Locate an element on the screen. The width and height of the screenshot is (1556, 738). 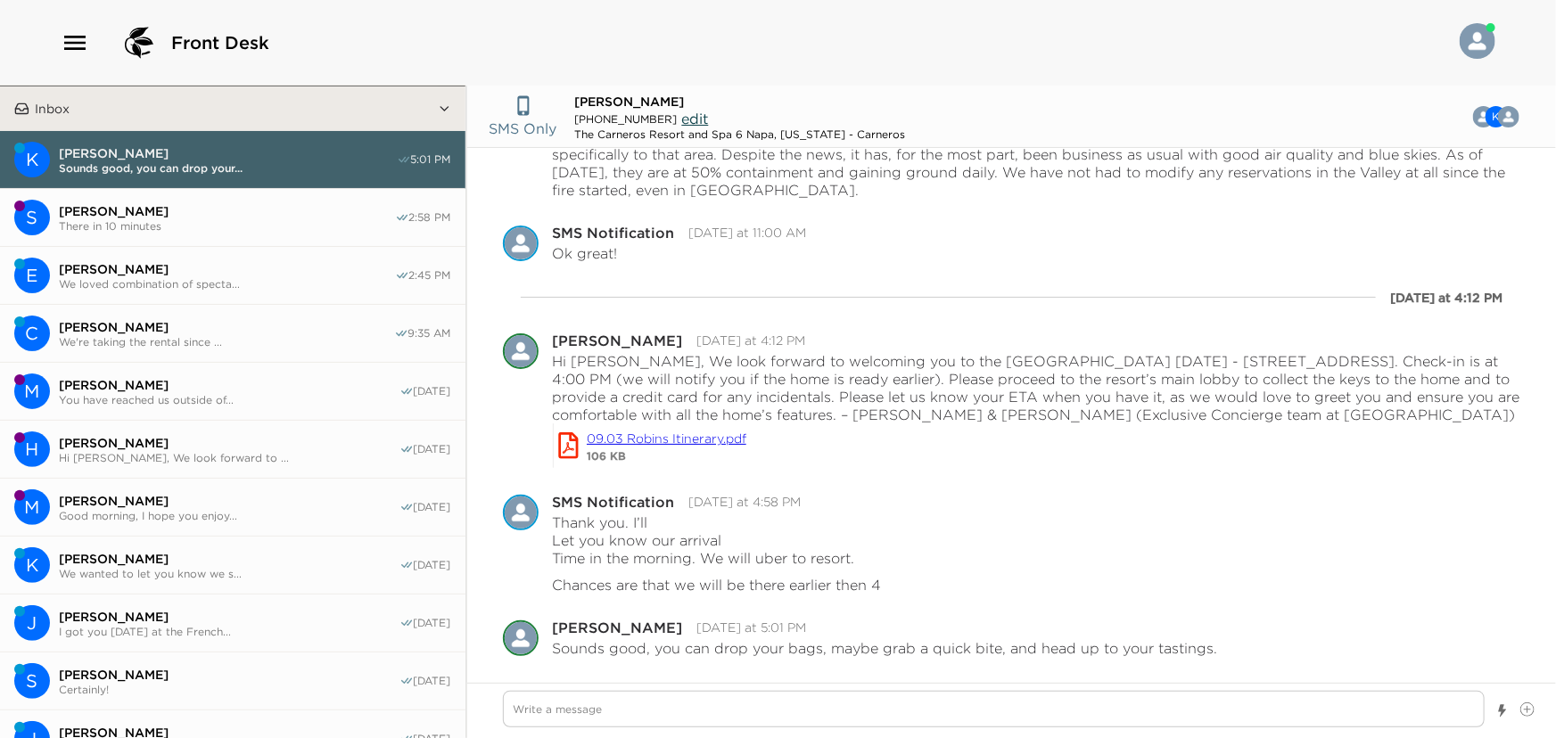
span: 9:35 AM is located at coordinates (430, 334).